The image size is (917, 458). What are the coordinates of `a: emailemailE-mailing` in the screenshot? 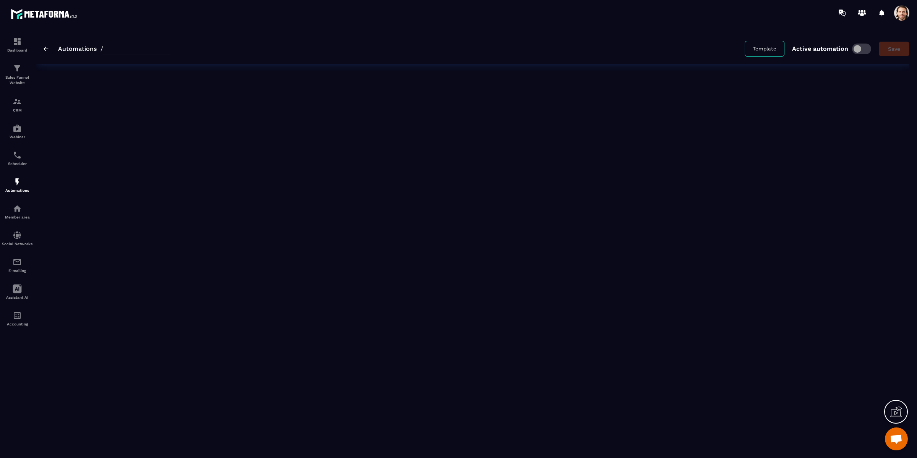 It's located at (17, 265).